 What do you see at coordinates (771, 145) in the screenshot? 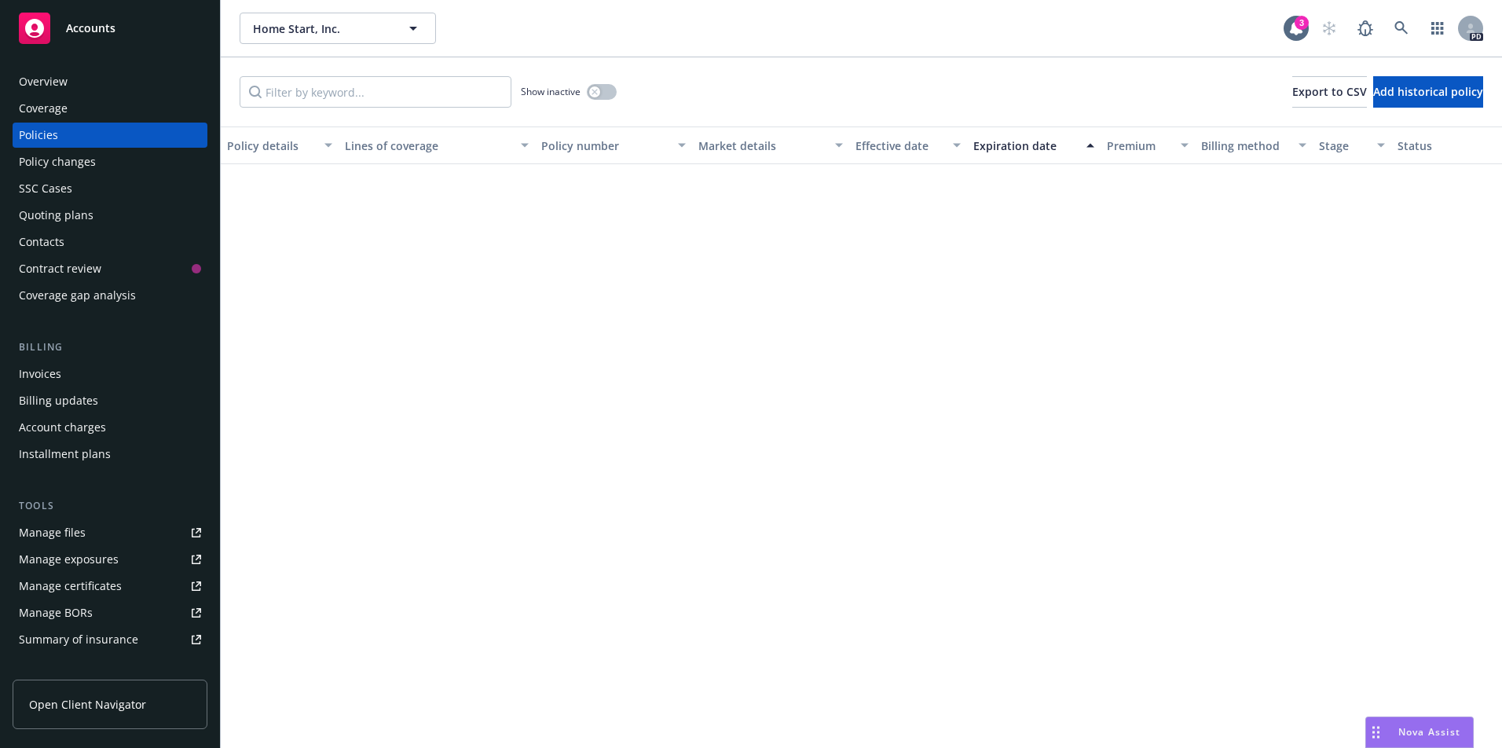
I see `button: Market details` at bounding box center [771, 145].